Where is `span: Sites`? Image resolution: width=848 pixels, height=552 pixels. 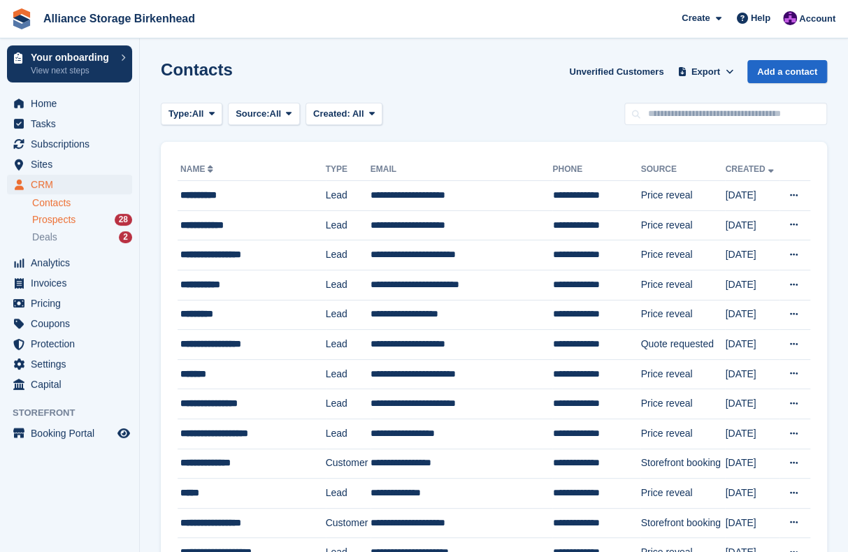 span: Sites is located at coordinates (73, 164).